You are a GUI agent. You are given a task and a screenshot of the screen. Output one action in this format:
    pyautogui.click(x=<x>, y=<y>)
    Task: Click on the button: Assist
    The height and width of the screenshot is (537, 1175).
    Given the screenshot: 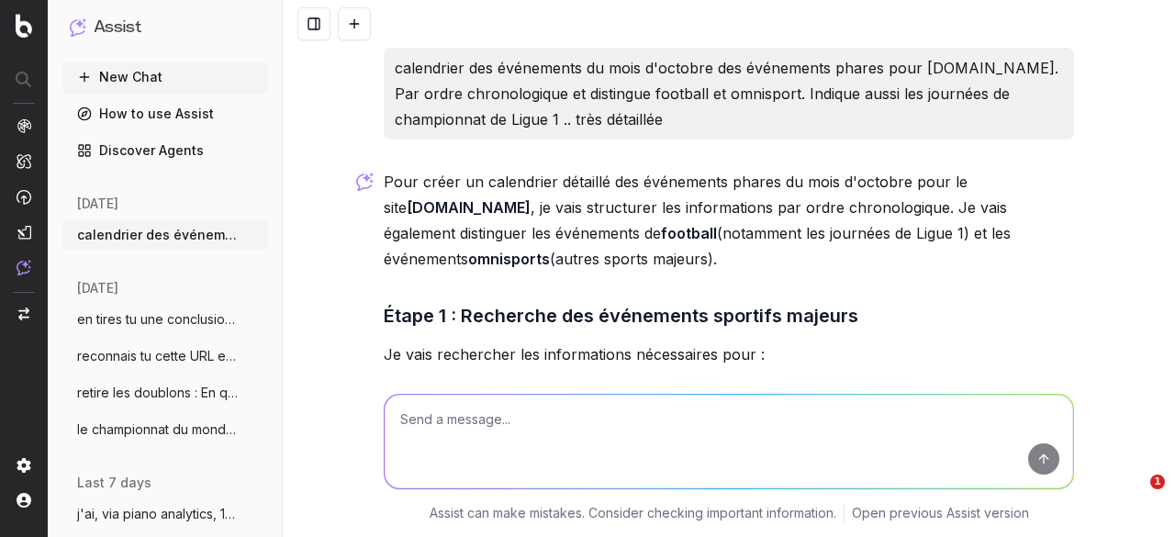 What is the action you would take?
    pyautogui.click(x=165, y=28)
    